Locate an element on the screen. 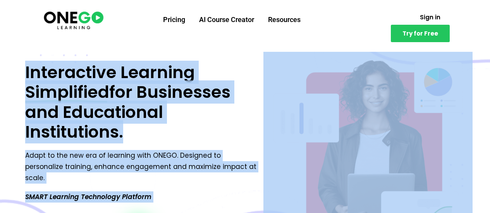  img: tab_keywords_by_traffic_grey.svg is located at coordinates (80, 48).